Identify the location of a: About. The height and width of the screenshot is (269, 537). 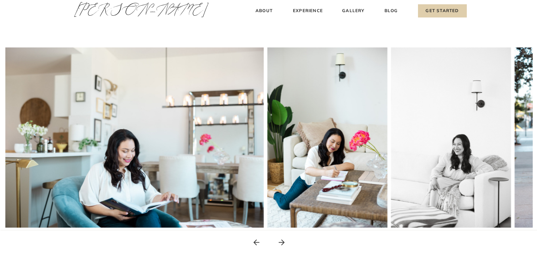
(264, 11).